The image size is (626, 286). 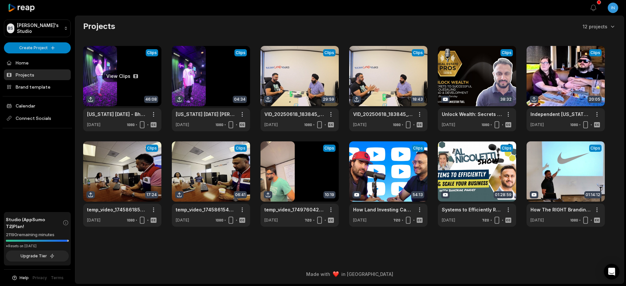 What do you see at coordinates (472, 114) in the screenshot?
I see `a: Unlock Wealth: Secrets to Successful Wholesaling Land & Development` at bounding box center [472, 114].